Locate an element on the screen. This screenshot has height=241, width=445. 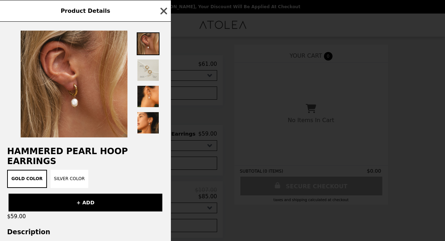
img: Gold Color is located at coordinates (74, 84).